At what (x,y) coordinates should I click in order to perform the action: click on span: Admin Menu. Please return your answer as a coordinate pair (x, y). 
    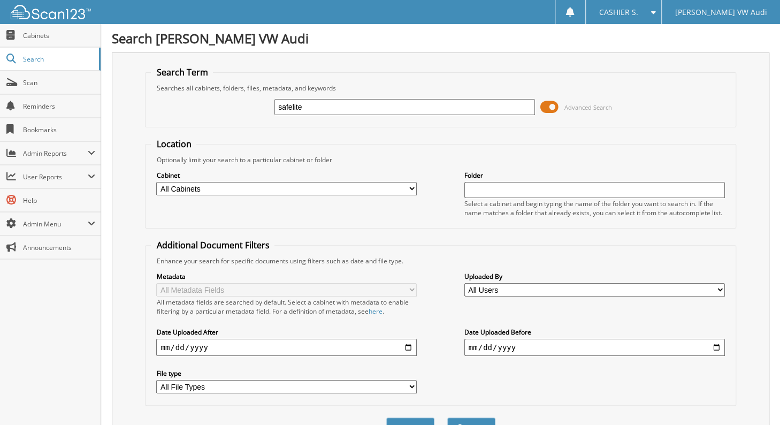
    Looking at the image, I should click on (55, 224).